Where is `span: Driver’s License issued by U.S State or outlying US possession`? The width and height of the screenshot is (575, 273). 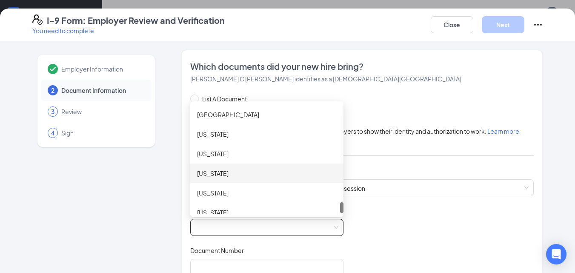 span: Driver’s License issued by U.S State or outlying US possession is located at coordinates (362, 188).